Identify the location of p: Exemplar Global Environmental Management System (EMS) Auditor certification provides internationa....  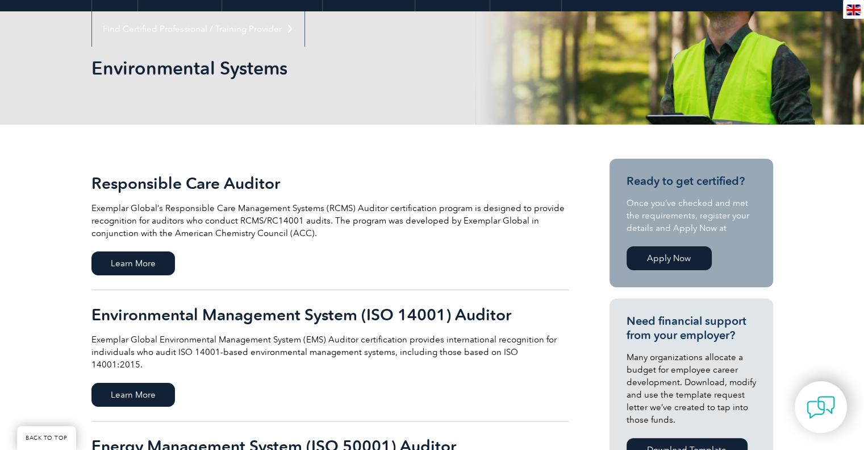
(330, 352).